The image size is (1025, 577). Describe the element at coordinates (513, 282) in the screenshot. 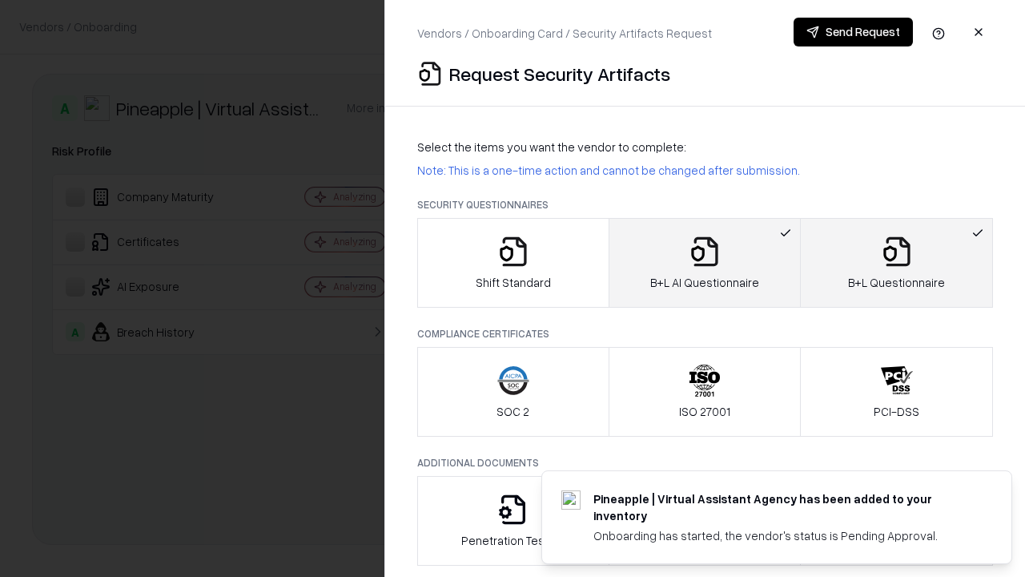

I see `p: Shift Standard` at that location.